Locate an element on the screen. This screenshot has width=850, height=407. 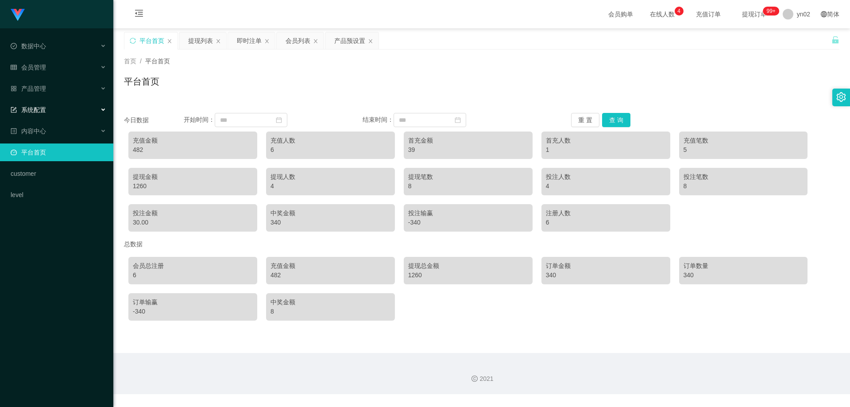
div: 会员总注册 is located at coordinates (193, 266).